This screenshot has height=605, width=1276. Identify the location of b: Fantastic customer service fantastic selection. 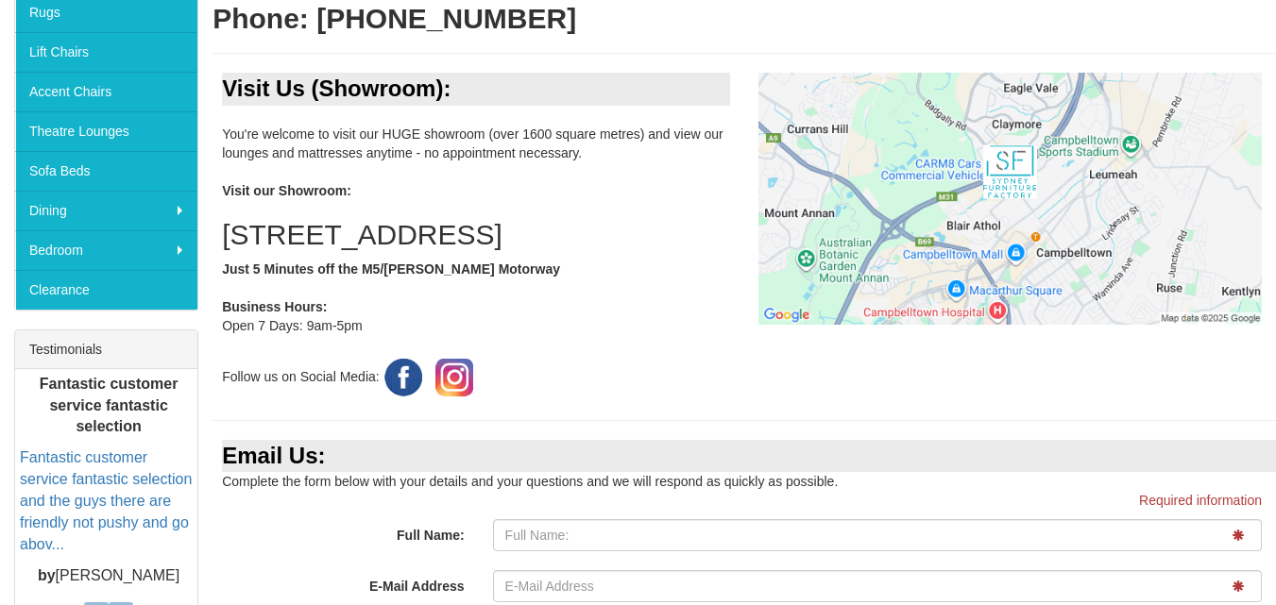
(109, 405).